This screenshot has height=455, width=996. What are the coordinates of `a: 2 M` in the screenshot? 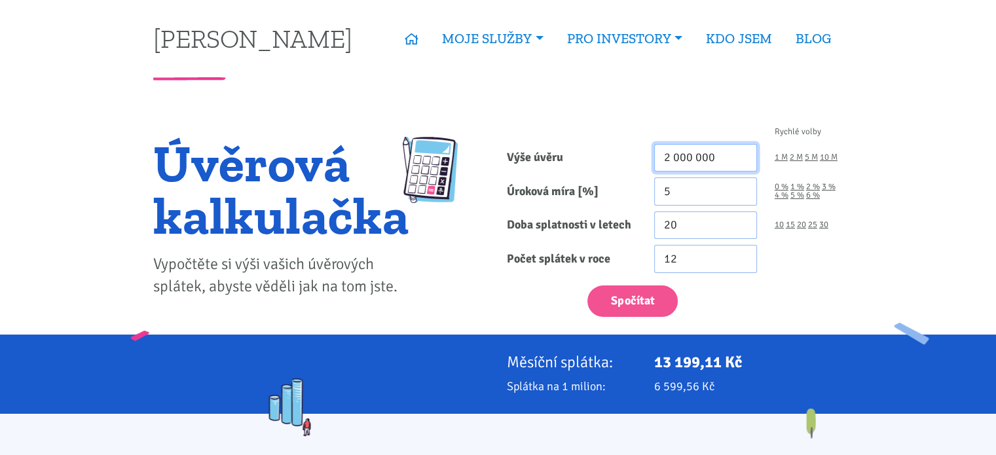 It's located at (796, 157).